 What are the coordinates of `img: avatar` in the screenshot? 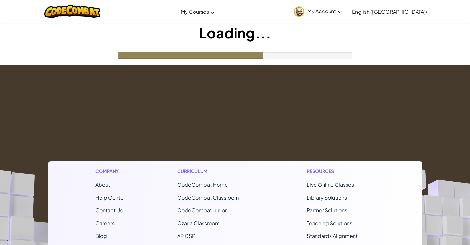 It's located at (299, 12).